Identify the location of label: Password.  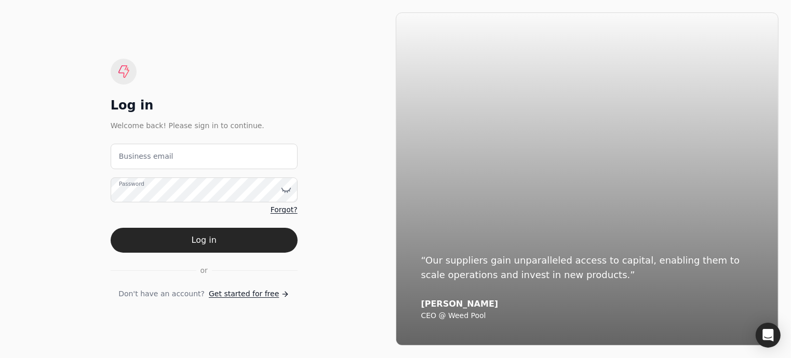
(131, 184).